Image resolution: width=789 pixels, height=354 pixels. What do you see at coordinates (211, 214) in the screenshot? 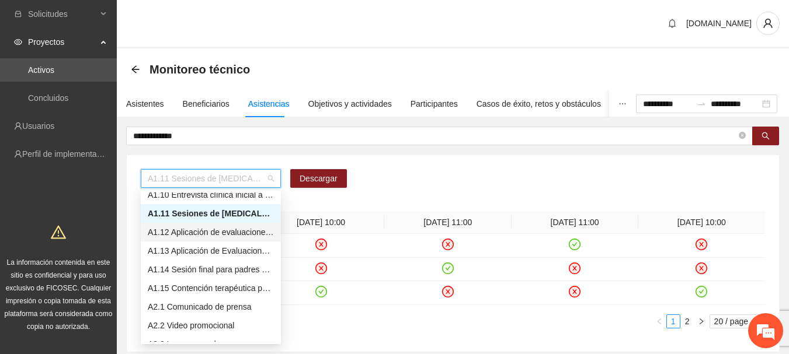
I see `div: A1.11 Sesiones de Terapia Breve Centrada en Soluciones para Adolescentes` at bounding box center [211, 214].